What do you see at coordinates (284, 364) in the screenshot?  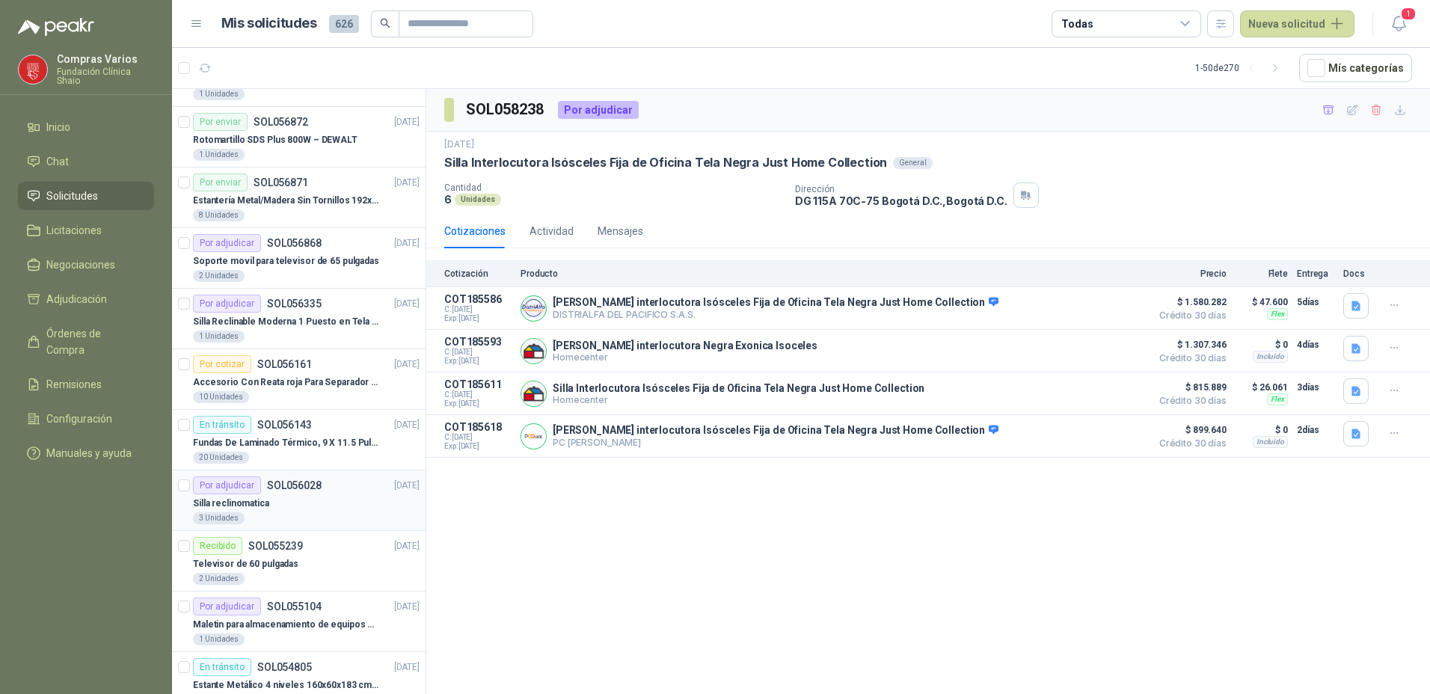 I see `p: SOL056161` at bounding box center [284, 364].